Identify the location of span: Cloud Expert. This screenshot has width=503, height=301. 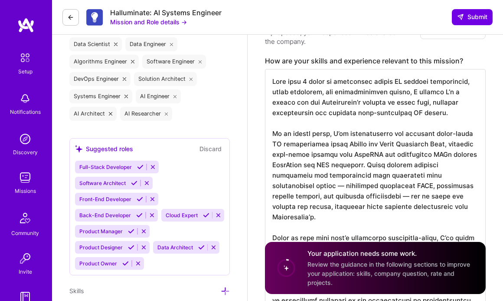
(182, 215).